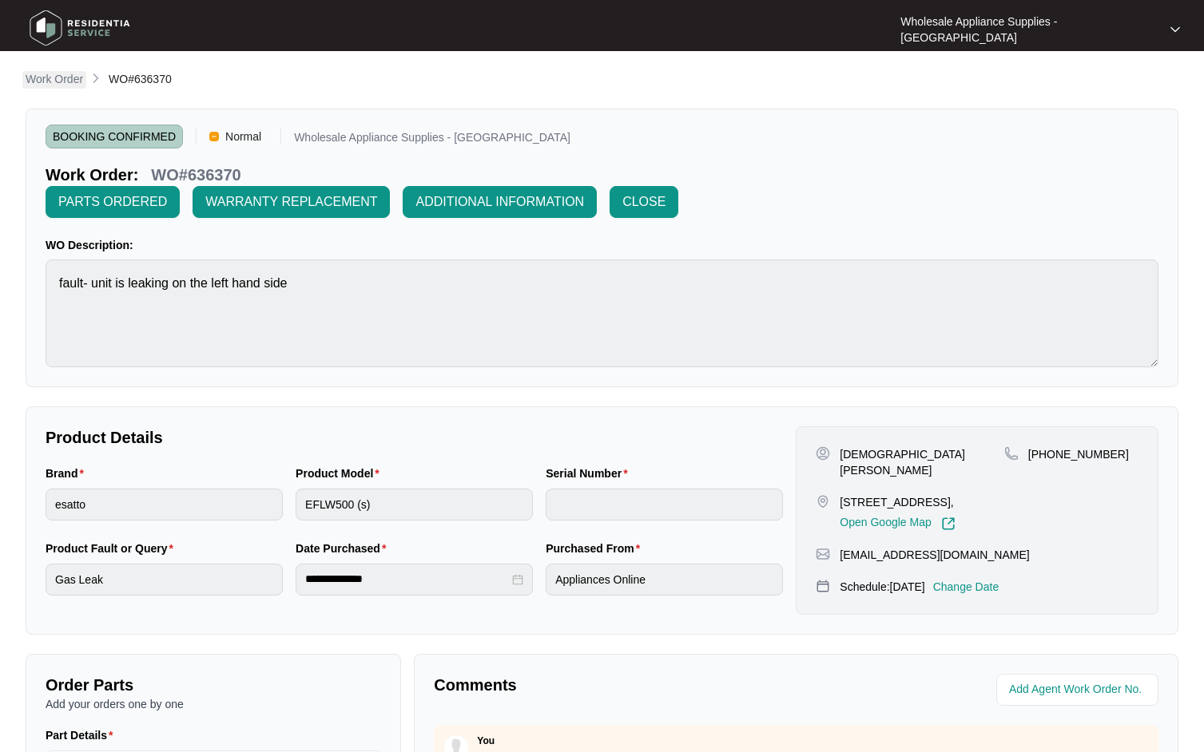  I want to click on label: Brand, so click(68, 474).